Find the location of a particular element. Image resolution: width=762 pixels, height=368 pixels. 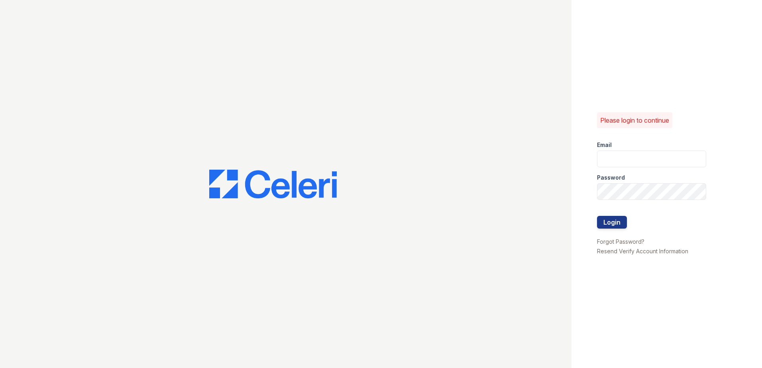

button: Login is located at coordinates (612, 222).